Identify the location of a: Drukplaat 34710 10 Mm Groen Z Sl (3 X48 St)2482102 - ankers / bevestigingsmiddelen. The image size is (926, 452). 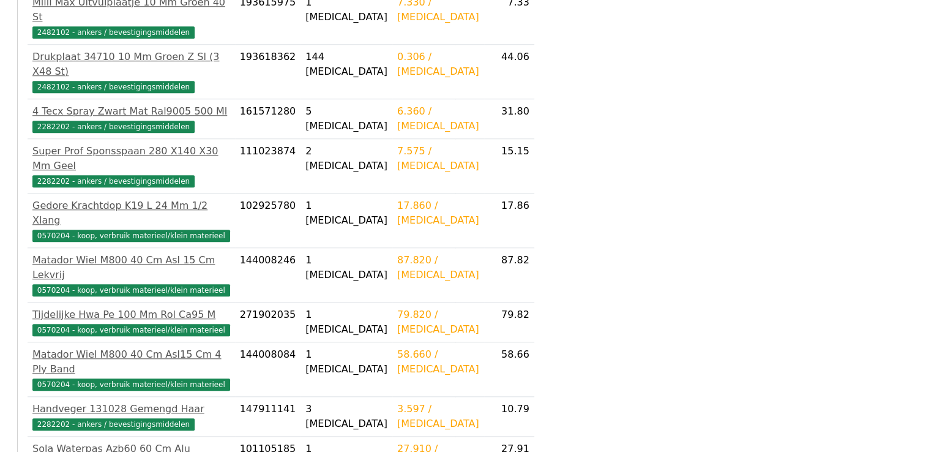
(131, 72).